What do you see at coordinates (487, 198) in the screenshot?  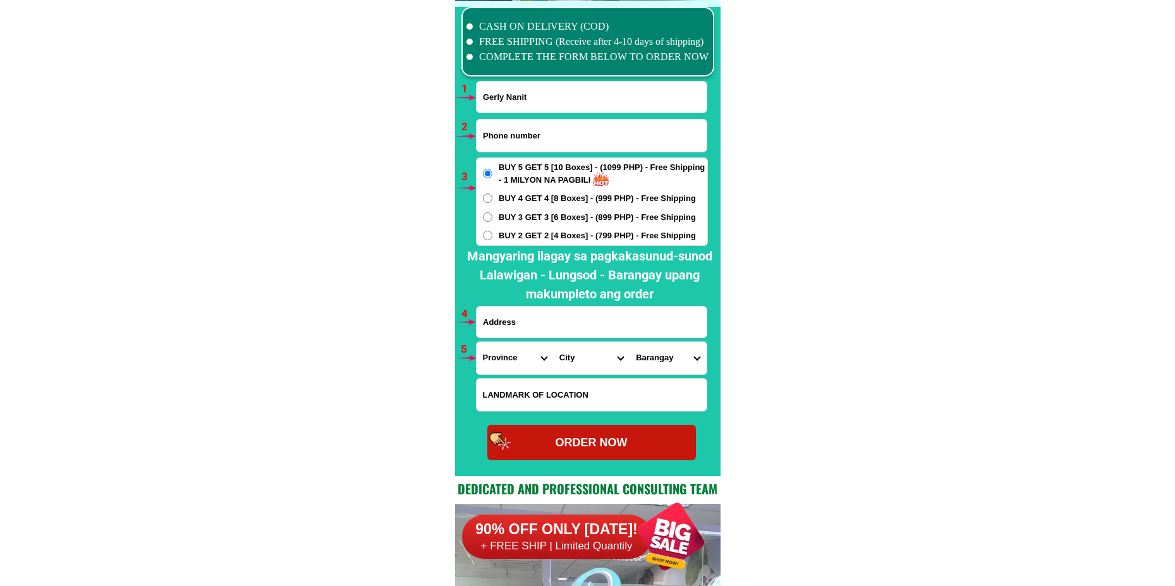 I see `input: BUY 4 GET 4 [8 Boxes] - (999 PHP) - Free Shipping` at bounding box center [487, 198].